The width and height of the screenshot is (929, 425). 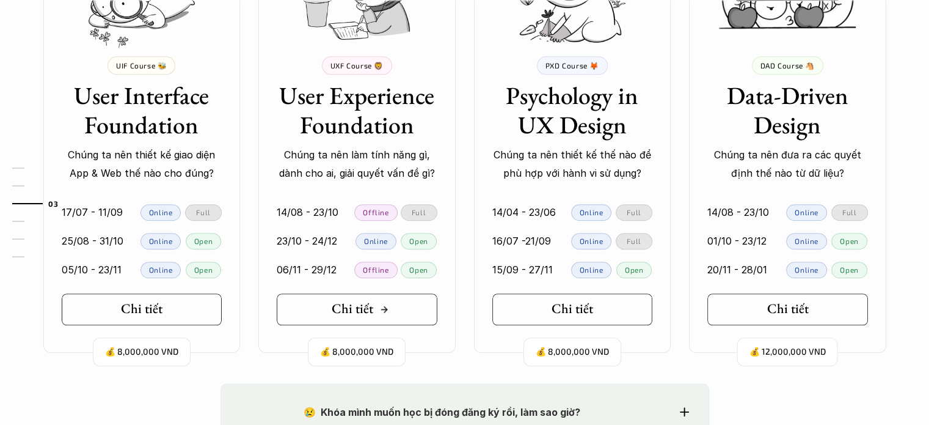 What do you see at coordinates (357, 110) in the screenshot?
I see `h3: User Experience Foundation` at bounding box center [357, 110].